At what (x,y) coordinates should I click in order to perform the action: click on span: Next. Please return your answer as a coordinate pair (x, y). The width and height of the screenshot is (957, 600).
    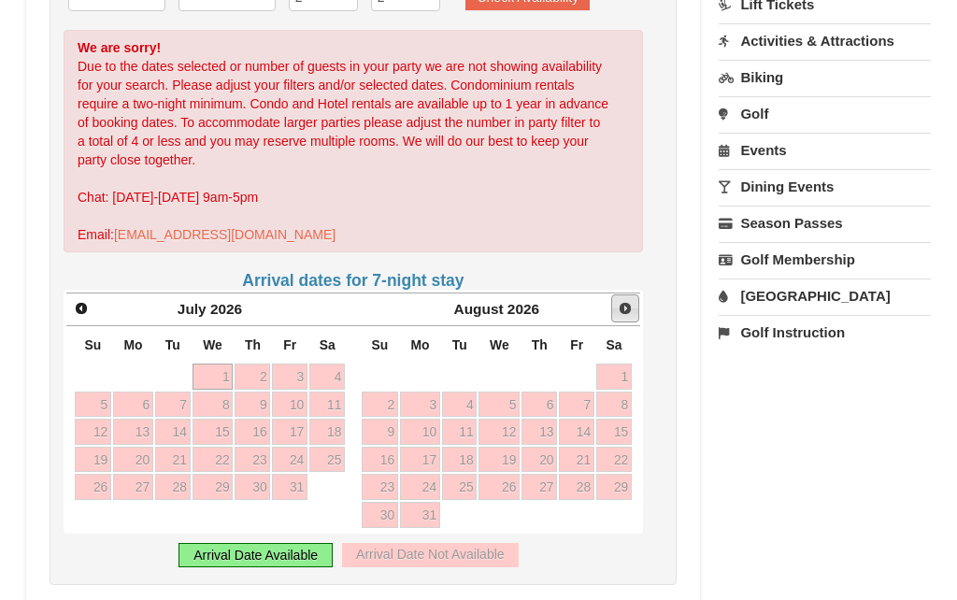
    Looking at the image, I should click on (625, 308).